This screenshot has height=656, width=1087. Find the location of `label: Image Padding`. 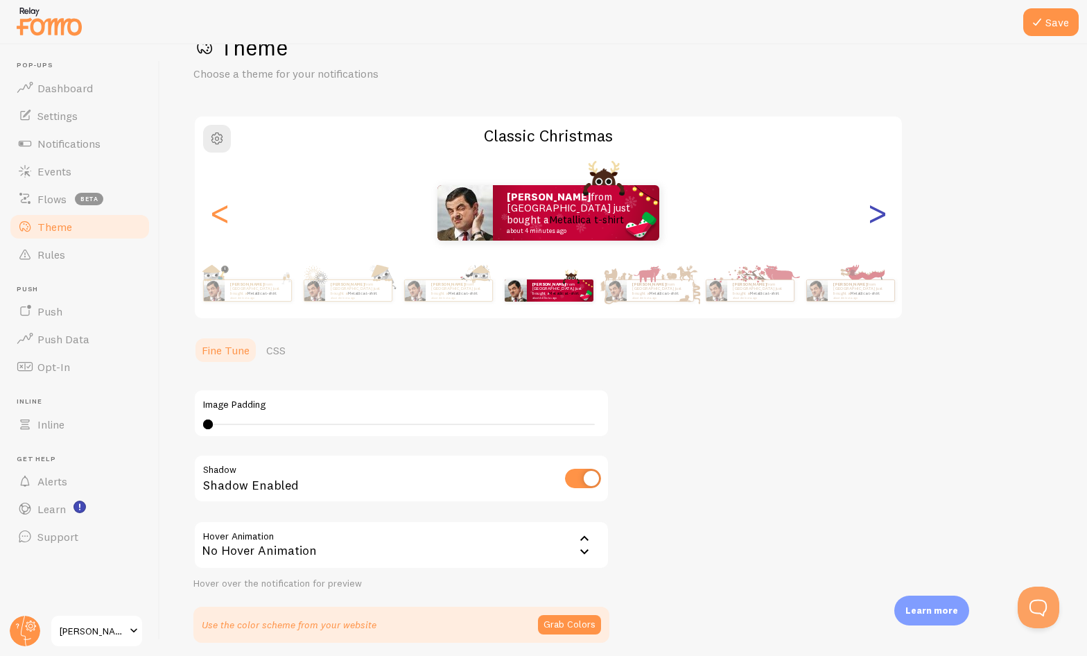

label: Image Padding is located at coordinates (402, 405).